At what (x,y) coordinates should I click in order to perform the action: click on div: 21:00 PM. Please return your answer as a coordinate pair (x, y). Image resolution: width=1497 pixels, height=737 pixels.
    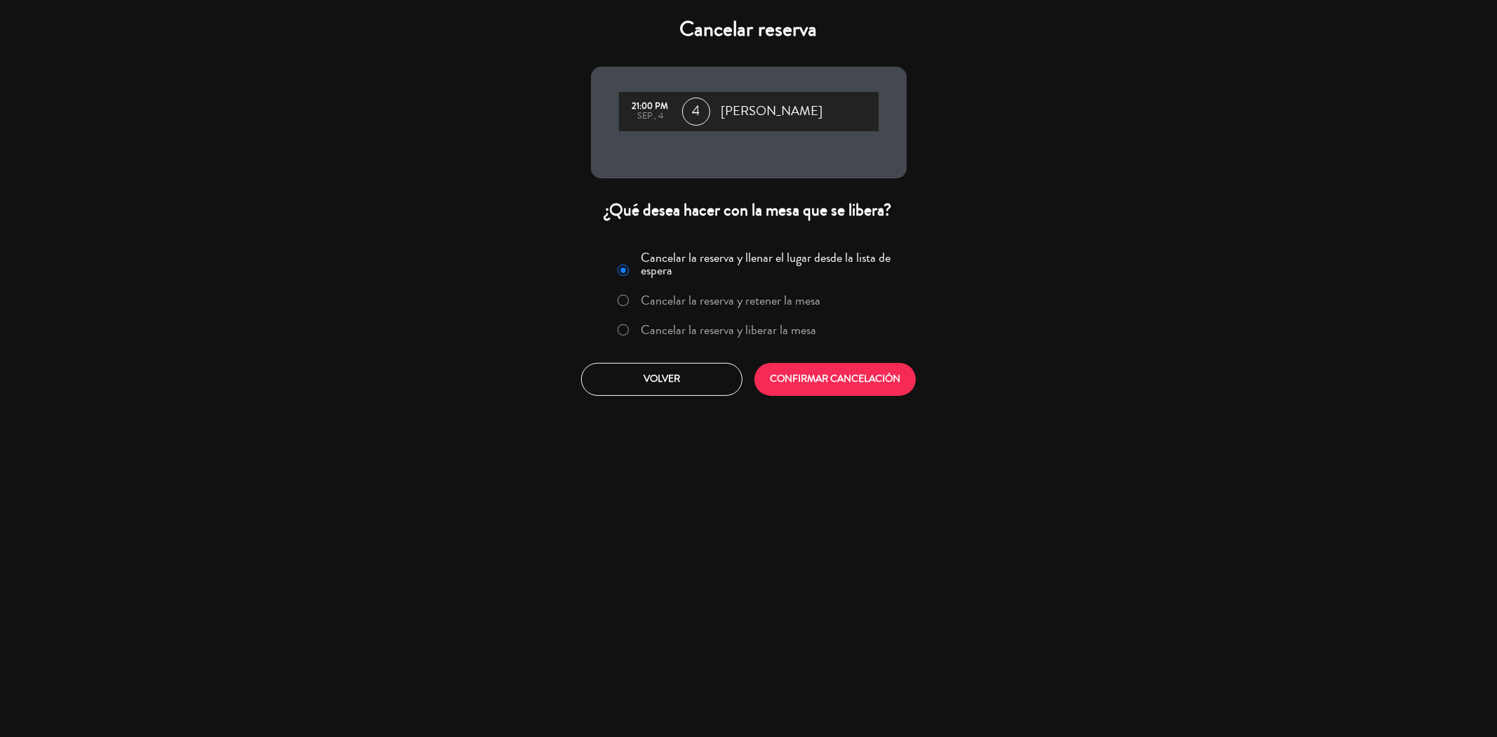
    Looking at the image, I should click on (651, 107).